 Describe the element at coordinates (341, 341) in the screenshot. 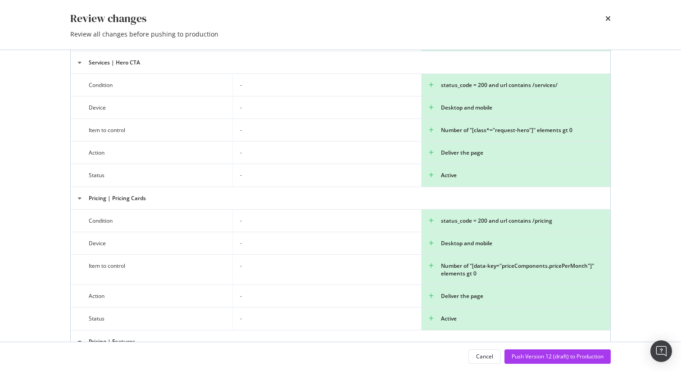

I see `td: Pricing | Features` at that location.